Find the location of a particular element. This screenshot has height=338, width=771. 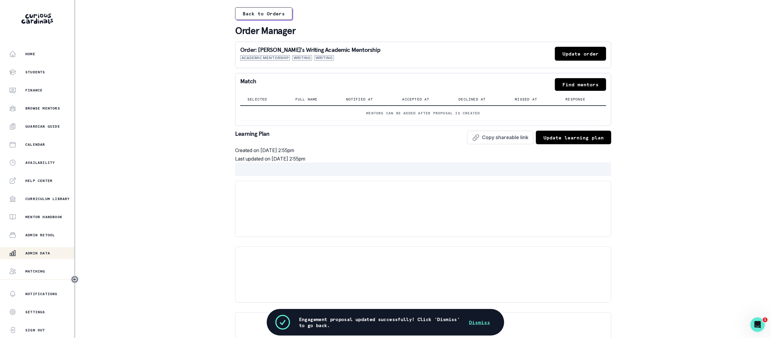

p: Full name is located at coordinates (307, 99).